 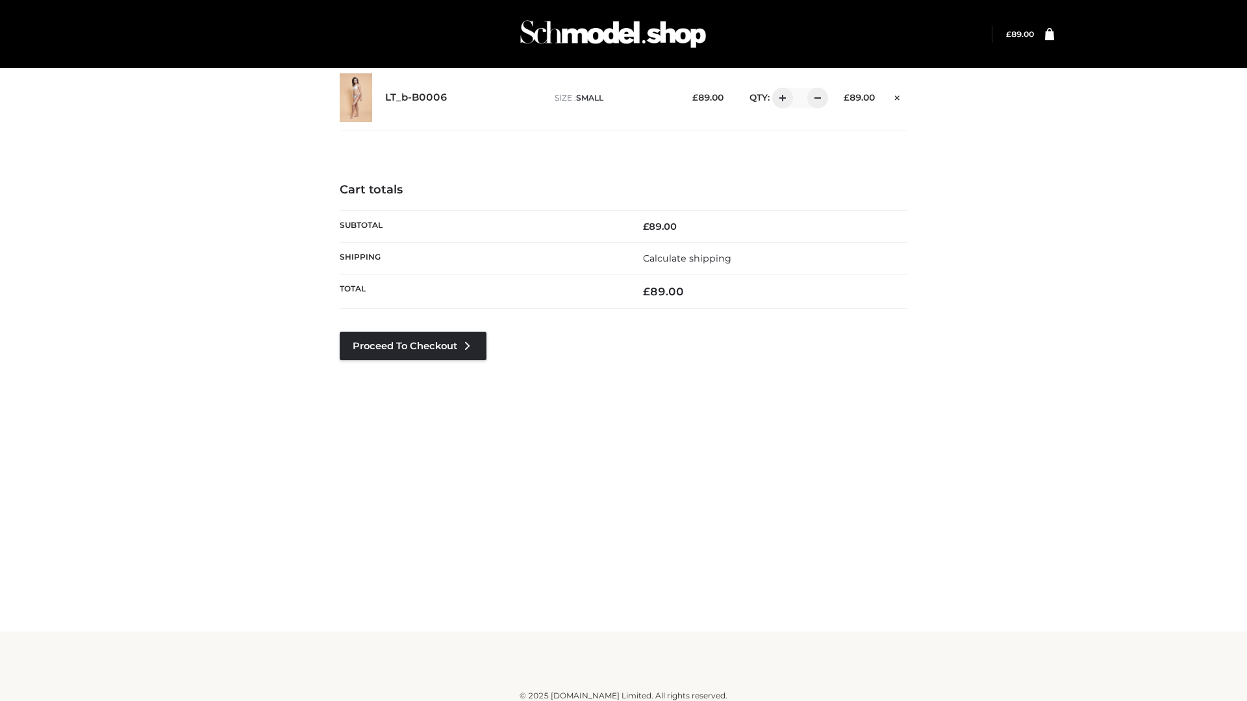 I want to click on span: SMALL, so click(x=590, y=97).